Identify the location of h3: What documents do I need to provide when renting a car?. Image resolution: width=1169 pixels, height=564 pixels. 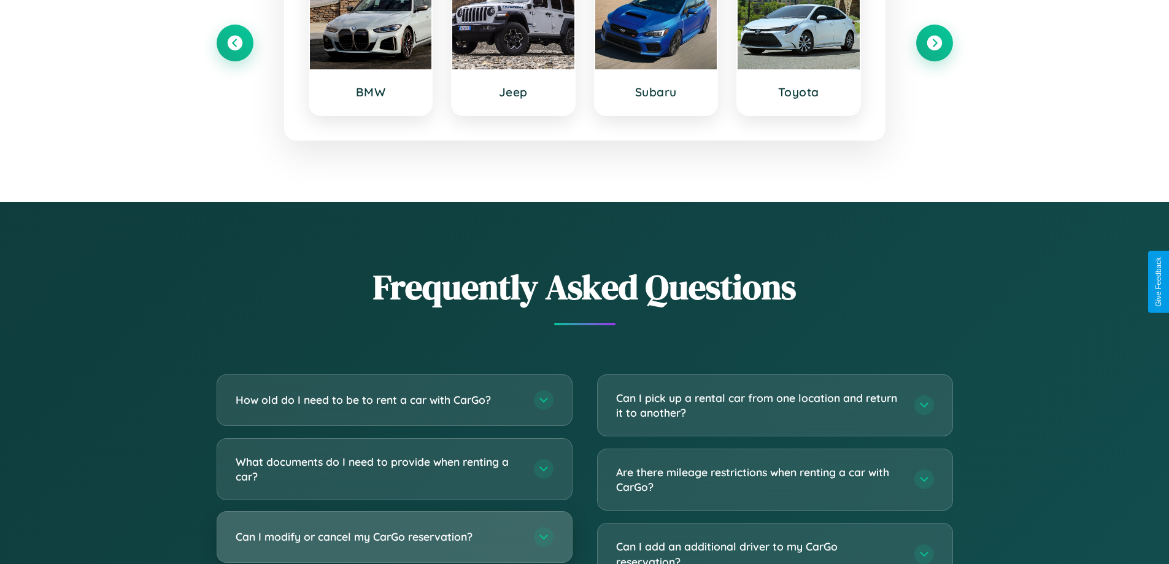
(379, 469).